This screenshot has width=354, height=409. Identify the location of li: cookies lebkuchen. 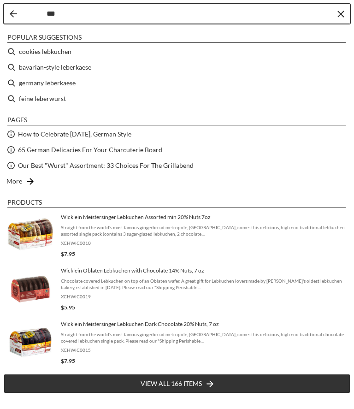
(177, 52).